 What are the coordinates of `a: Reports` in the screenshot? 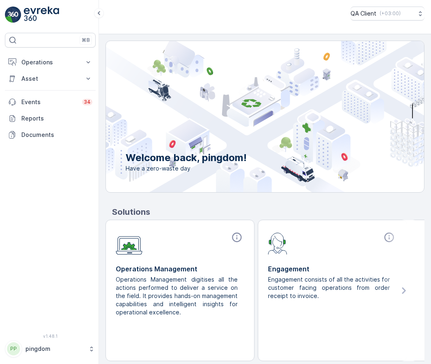 It's located at (50, 119).